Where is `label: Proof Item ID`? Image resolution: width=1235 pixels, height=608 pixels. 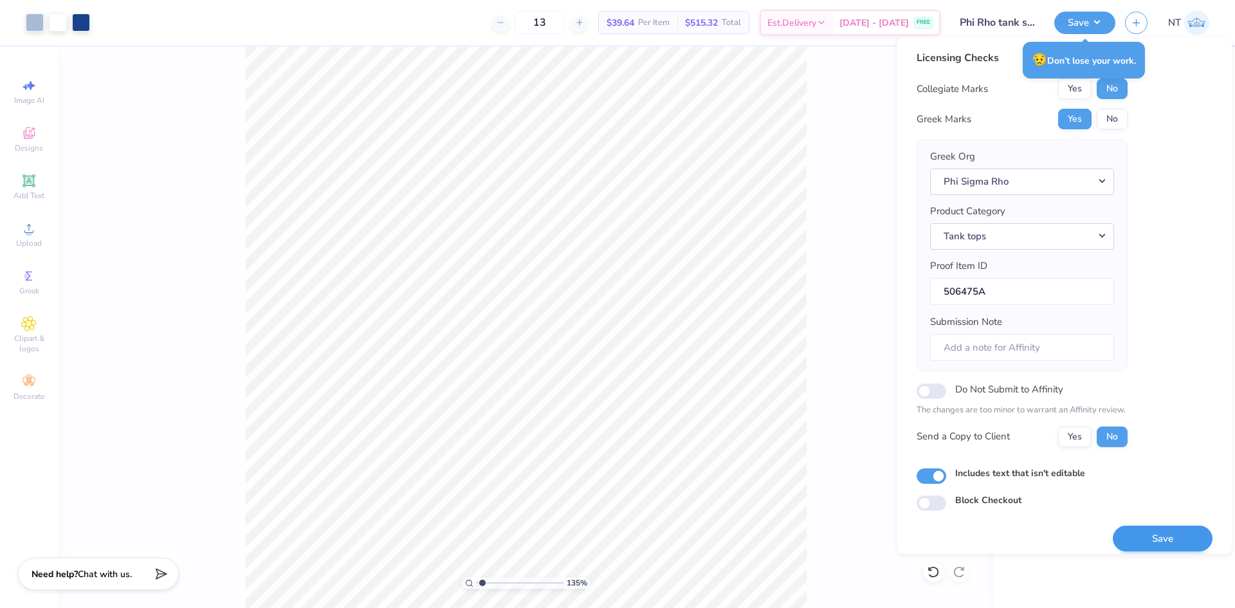 label: Proof Item ID is located at coordinates (959, 266).